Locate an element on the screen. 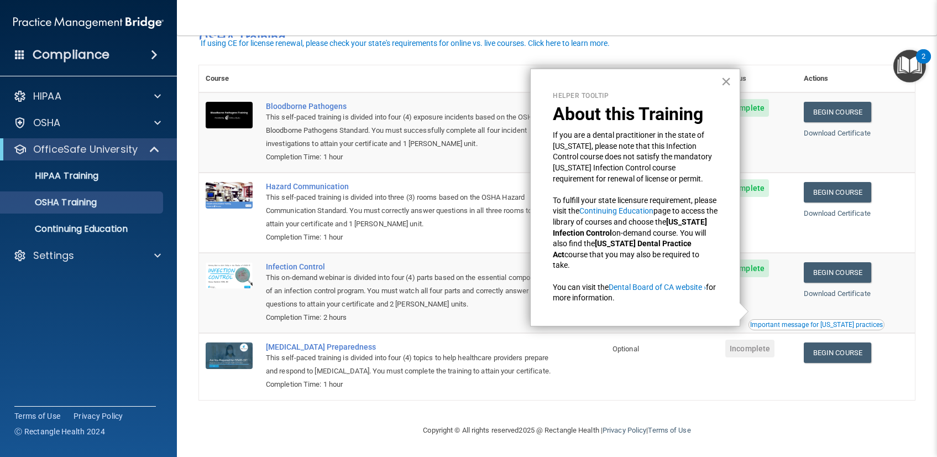 This screenshot has height=457, width=937. p: Helper Tooltip is located at coordinates (635, 96).